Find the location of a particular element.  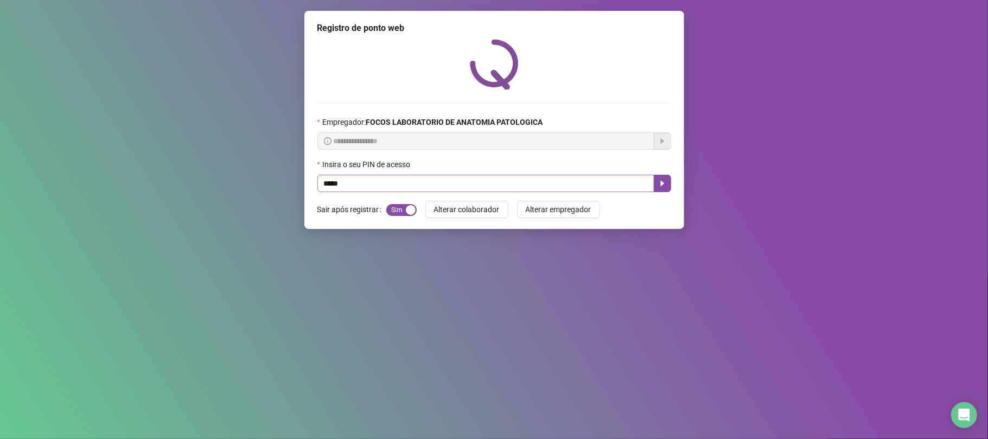

img: QRPoint is located at coordinates (494, 64).